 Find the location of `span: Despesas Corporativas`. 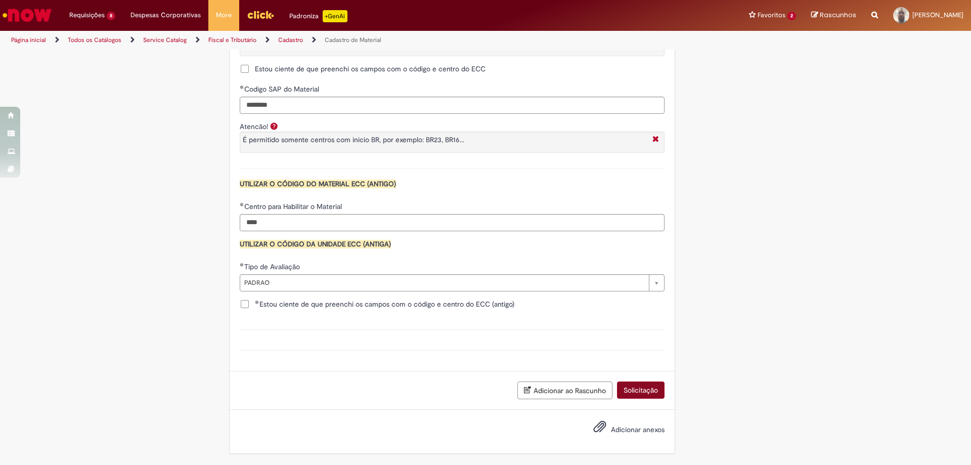

span: Despesas Corporativas is located at coordinates (165, 15).